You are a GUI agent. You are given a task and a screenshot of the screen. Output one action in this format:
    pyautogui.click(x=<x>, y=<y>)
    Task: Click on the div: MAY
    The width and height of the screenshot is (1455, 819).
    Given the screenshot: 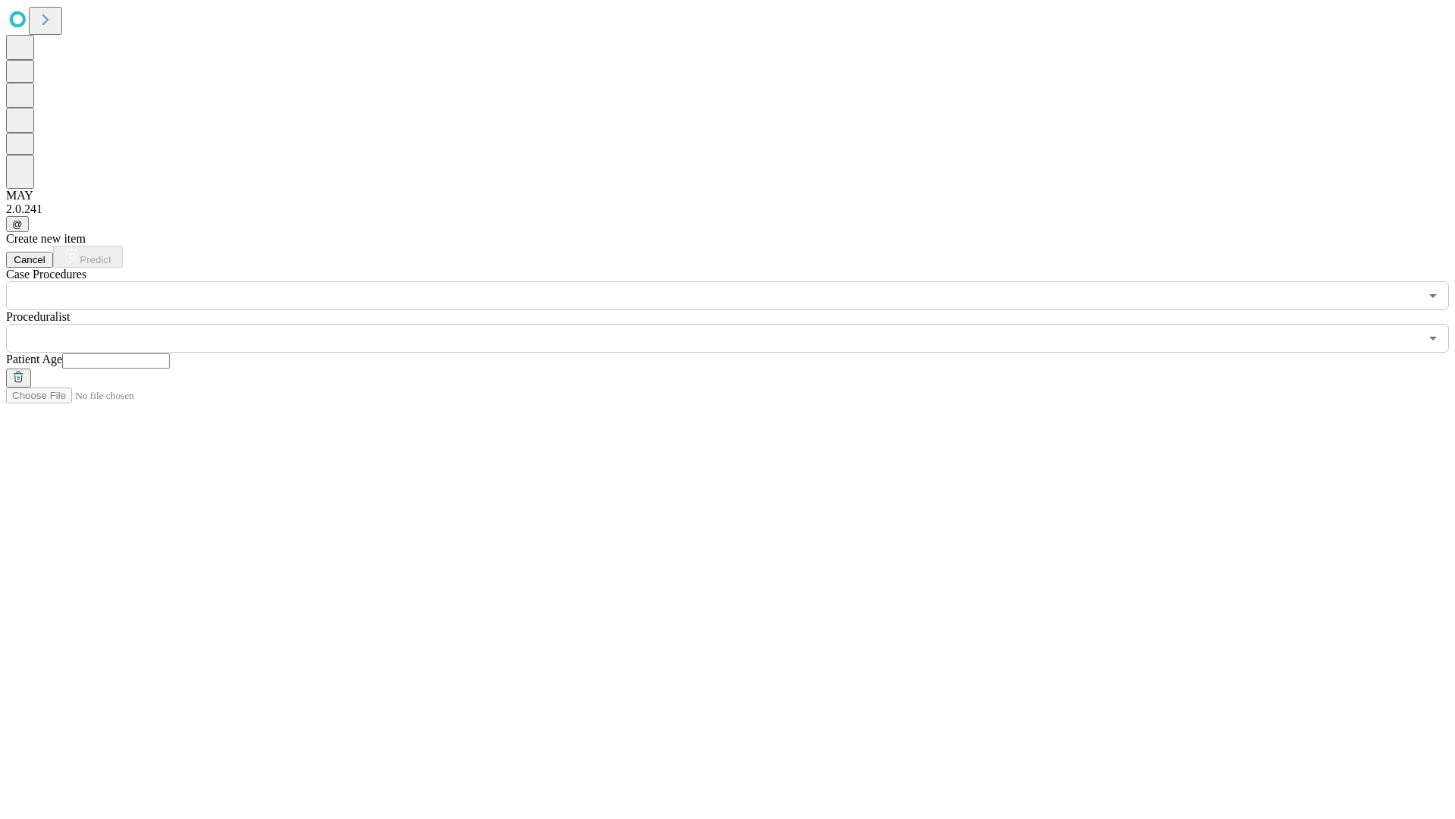 What is the action you would take?
    pyautogui.click(x=728, y=196)
    